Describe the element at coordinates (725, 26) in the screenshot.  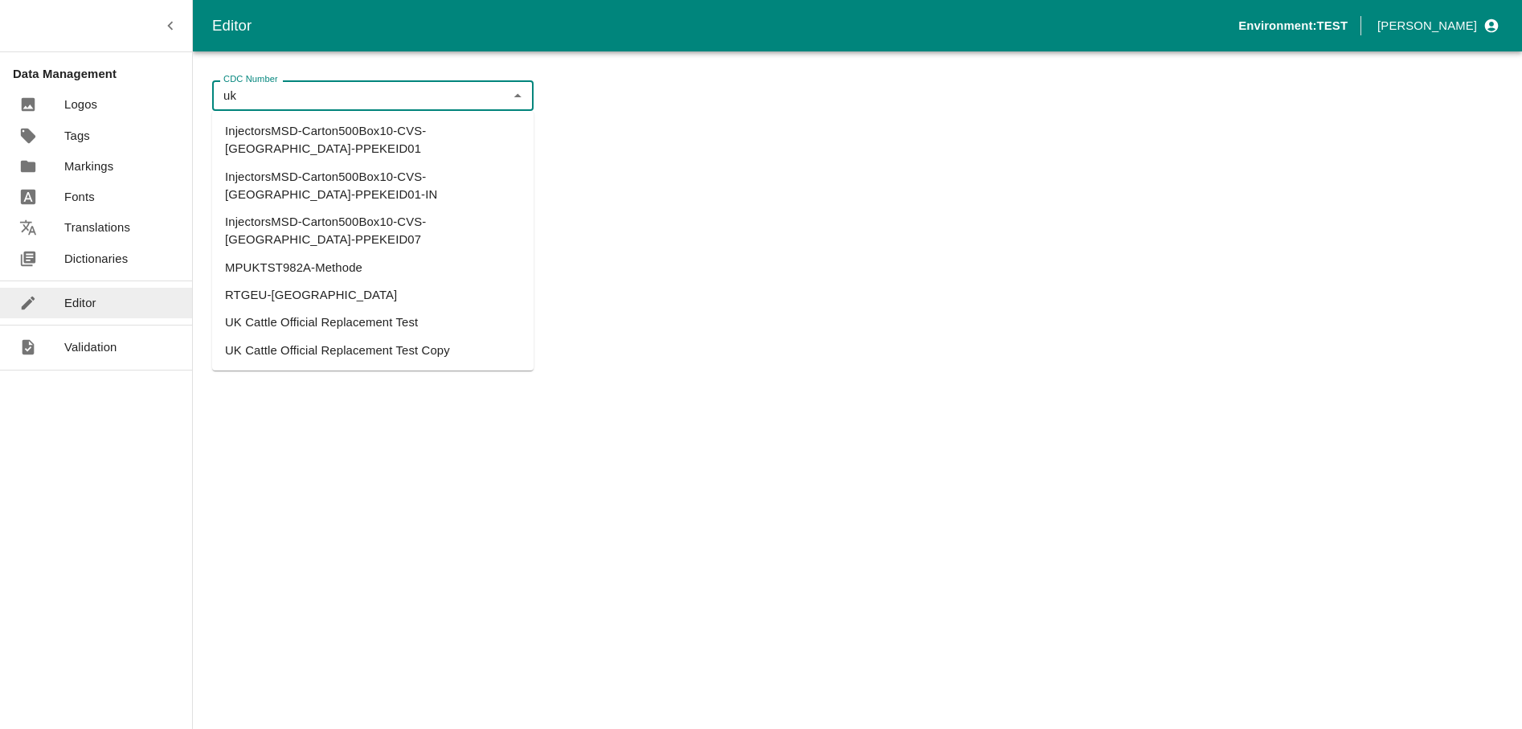
I see `div: Editor` at that location.